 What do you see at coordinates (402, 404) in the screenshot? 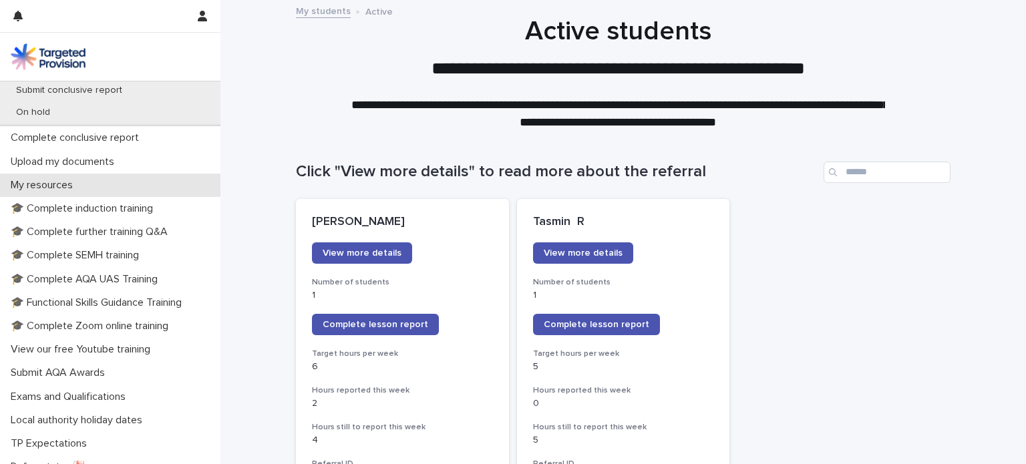
I see `p: 2` at bounding box center [402, 404].